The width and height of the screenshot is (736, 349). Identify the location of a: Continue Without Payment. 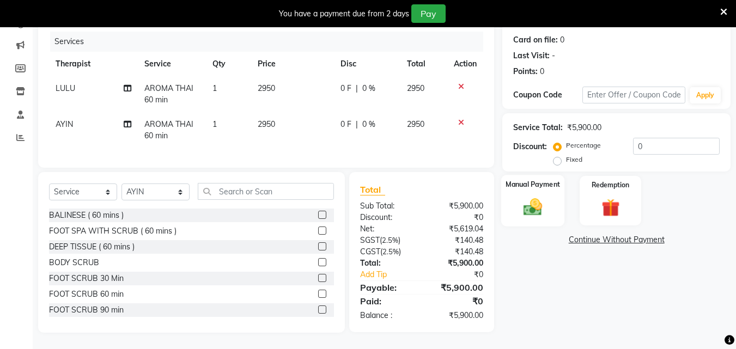
(616, 240).